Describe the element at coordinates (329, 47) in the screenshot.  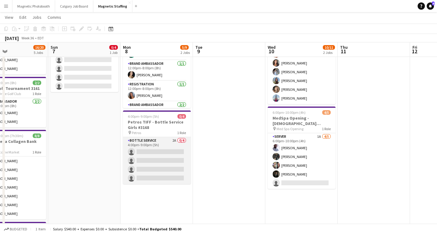
I see `span: 10/11` at that location.